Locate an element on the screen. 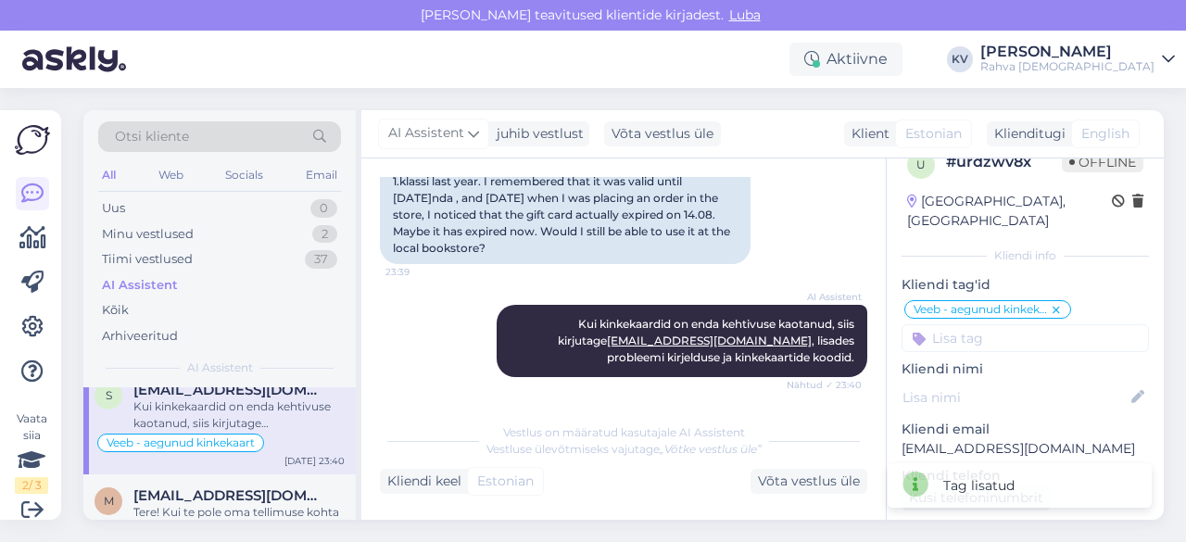  input: Lisa nimi is located at coordinates (1015, 397).